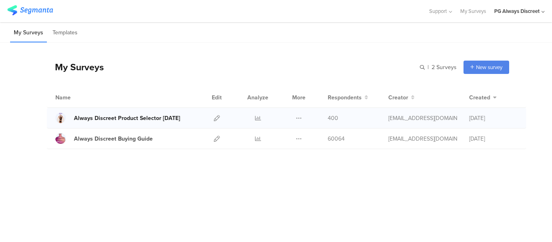 This screenshot has width=552, height=242. What do you see at coordinates (258, 97) in the screenshot?
I see `div: Analyze` at bounding box center [258, 97].